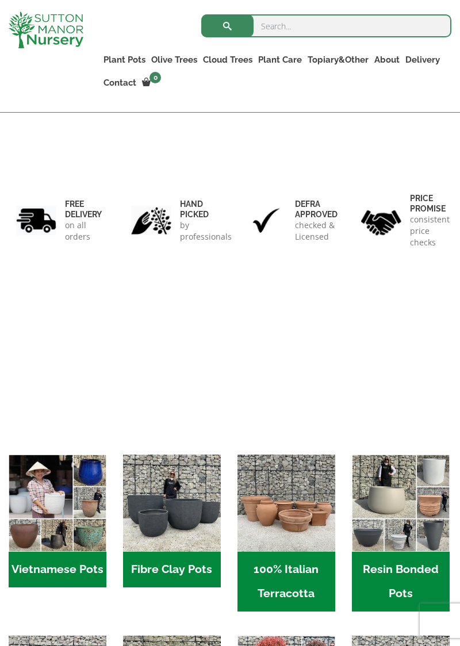 This screenshot has height=646, width=460. Describe the element at coordinates (286, 503) in the screenshot. I see `img: Home - 1B137C32 8D99 4B1A AA2F 25D5E514E47D 1 105 c` at that location.